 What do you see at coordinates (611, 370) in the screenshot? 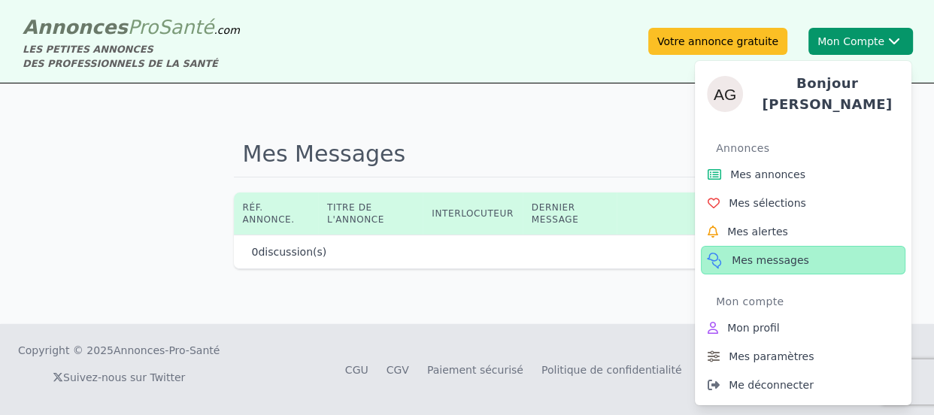
I see `a: Politique de confidentialité` at bounding box center [611, 370].